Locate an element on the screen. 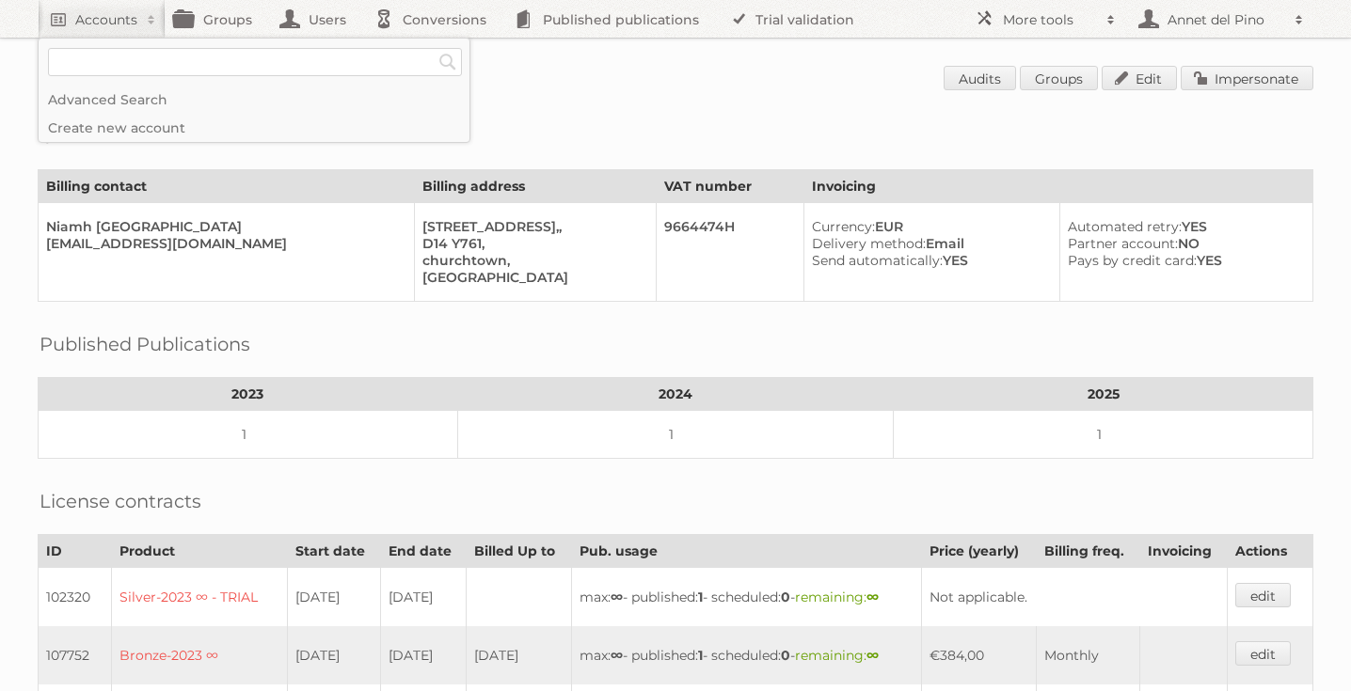  h2: Accounts is located at coordinates (106, 20).